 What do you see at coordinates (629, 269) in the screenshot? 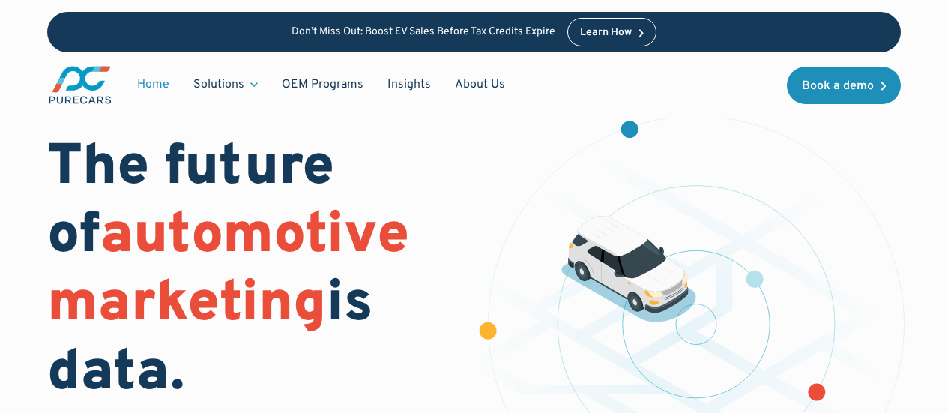
I see `img: illustration of a vehicle` at bounding box center [629, 269].